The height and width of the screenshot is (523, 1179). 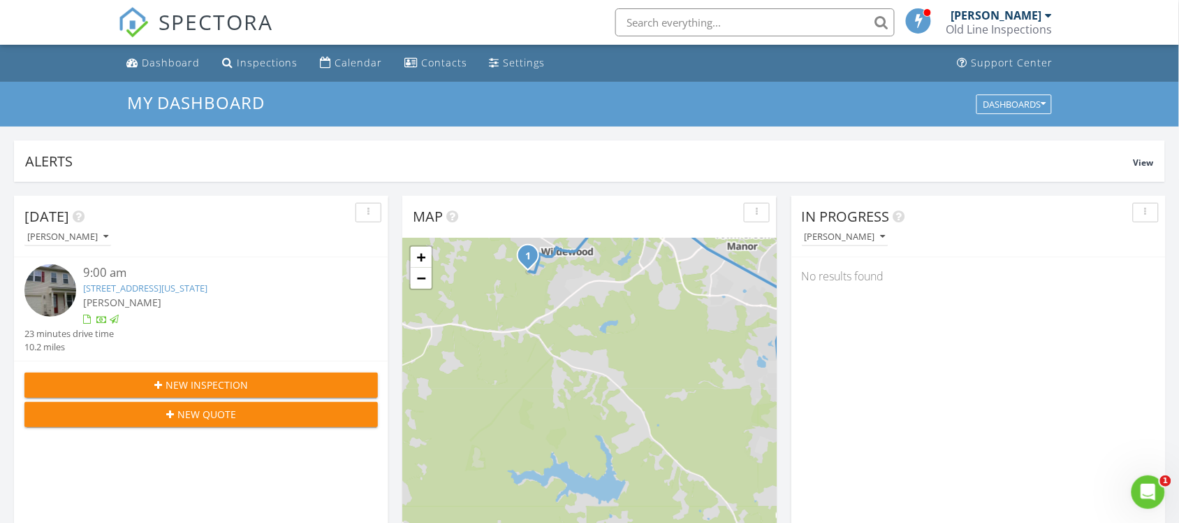 I want to click on div: Calendar, so click(x=358, y=62).